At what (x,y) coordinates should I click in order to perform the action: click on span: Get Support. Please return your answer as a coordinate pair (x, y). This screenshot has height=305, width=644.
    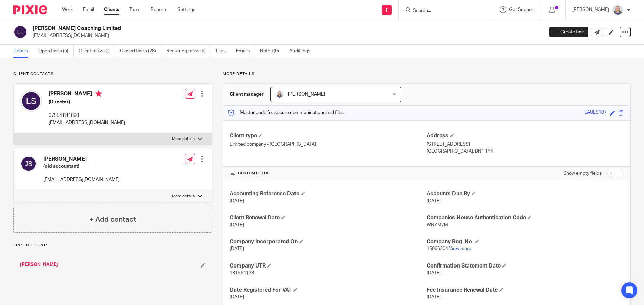
    Looking at the image, I should click on (522, 10).